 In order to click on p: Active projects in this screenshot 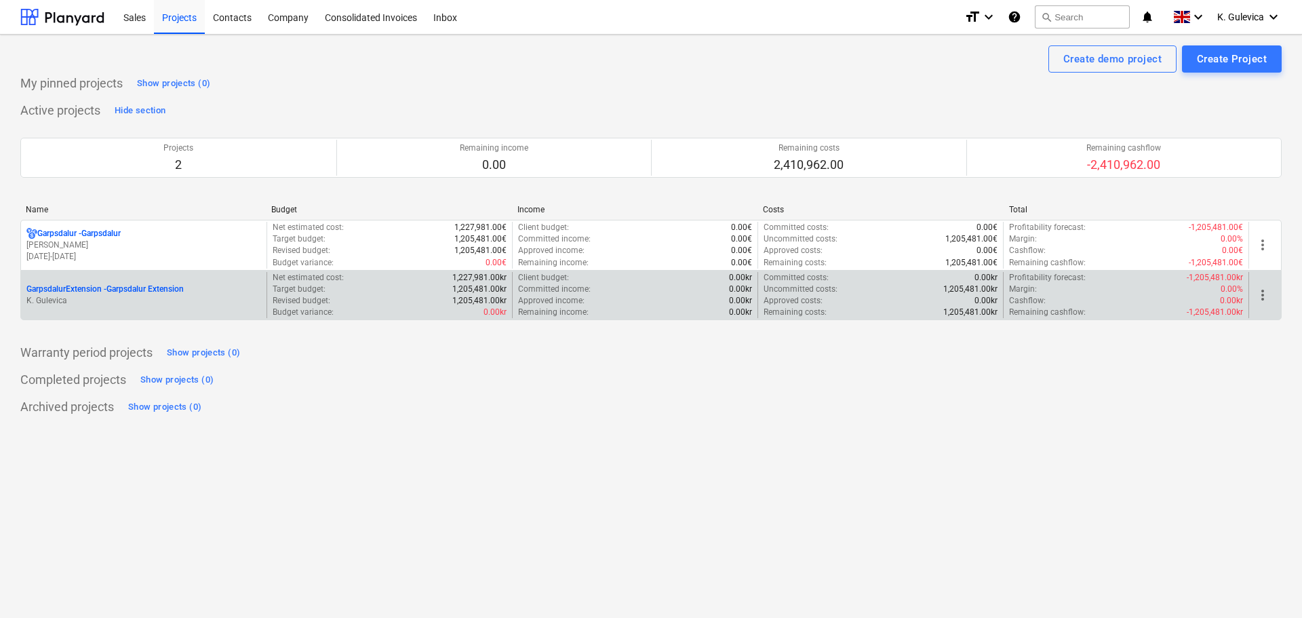, I will do `click(60, 111)`.